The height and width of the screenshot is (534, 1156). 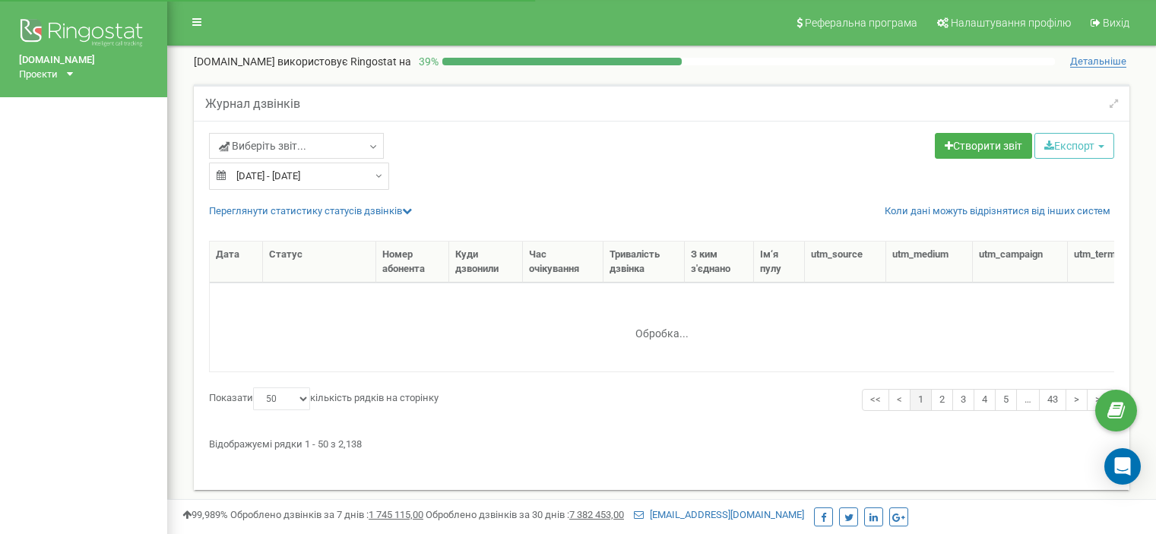 I want to click on th: Статус, so click(x=319, y=262).